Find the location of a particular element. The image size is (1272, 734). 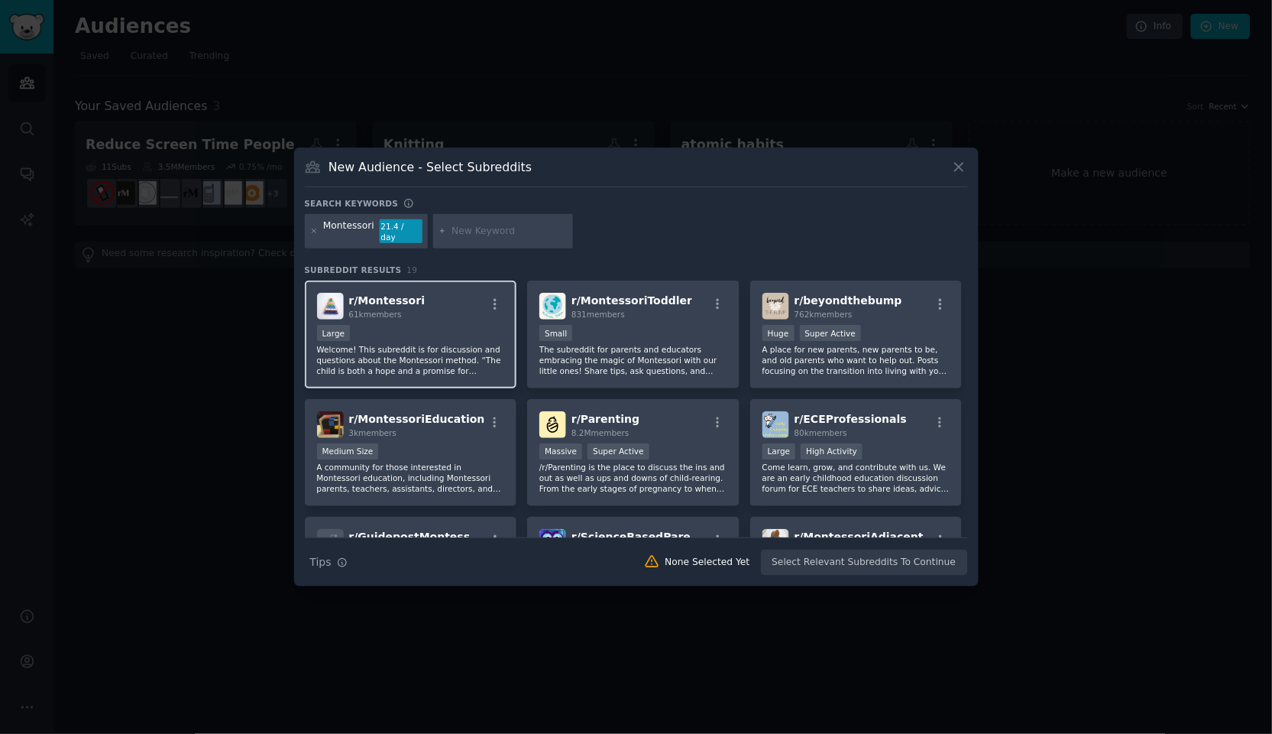

span: r/ Montessori is located at coordinates (387, 300).